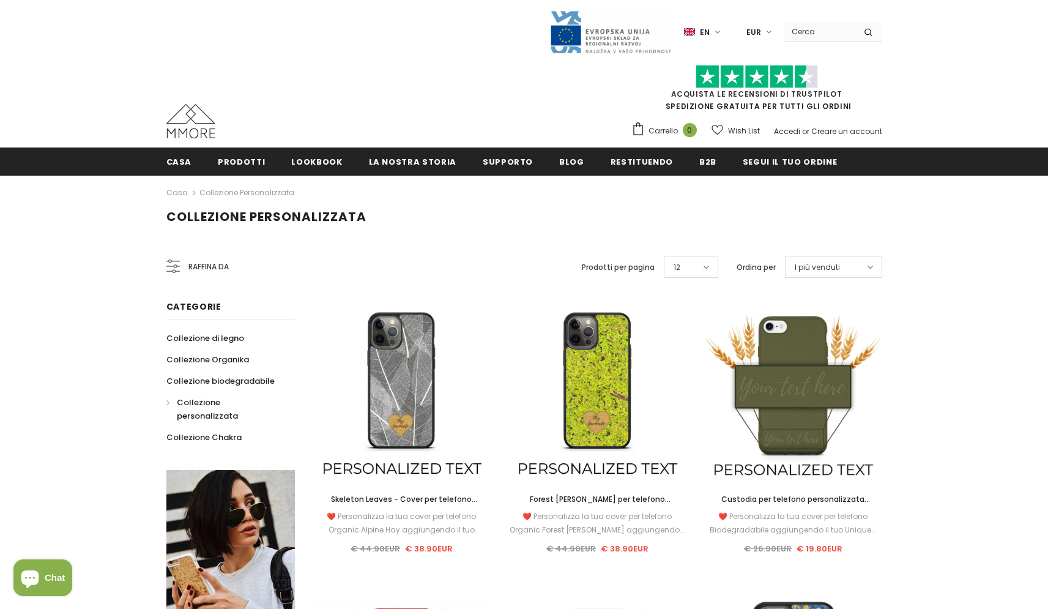 The width and height of the screenshot is (1048, 609). Describe the element at coordinates (667, 131) in the screenshot. I see `a: Carrello 0` at that location.